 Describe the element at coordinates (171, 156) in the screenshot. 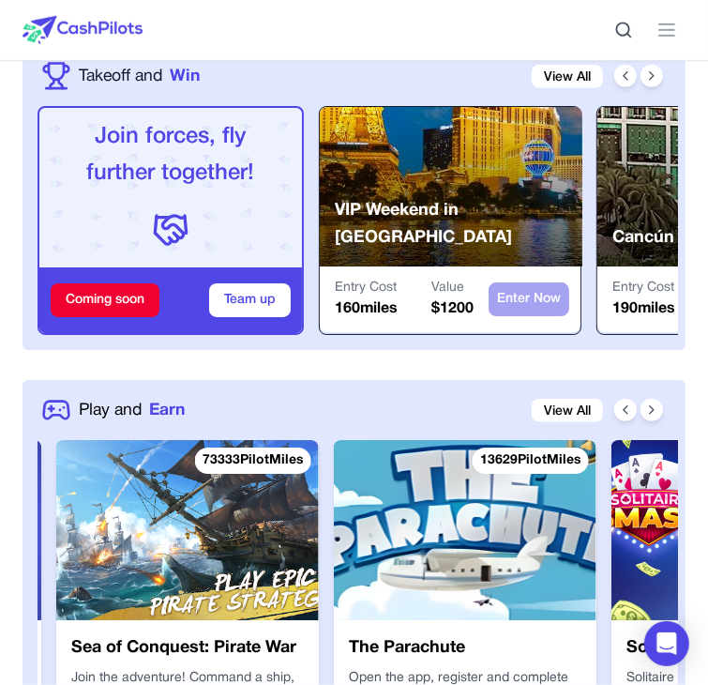

I see `p: Join forces, fly further together!` at that location.